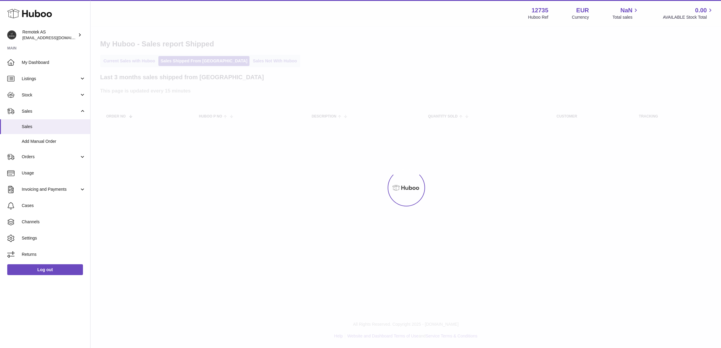 This screenshot has height=348, width=721. Describe the element at coordinates (45, 270) in the screenshot. I see `a: Log out` at that location.